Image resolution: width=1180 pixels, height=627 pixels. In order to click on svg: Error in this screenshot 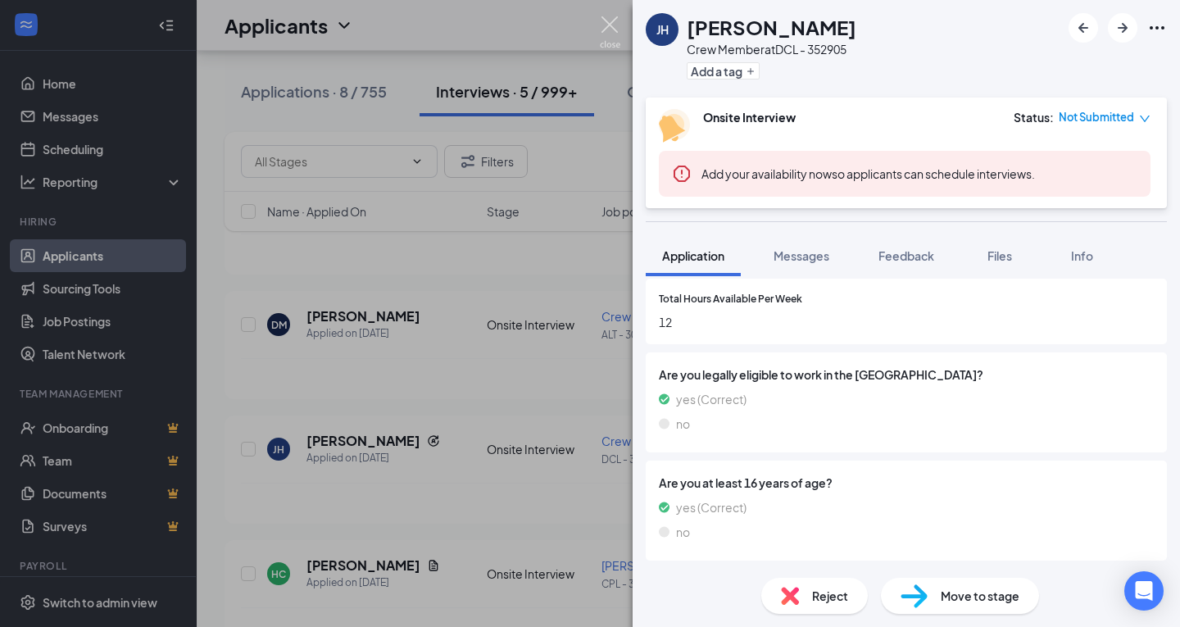, I will do `click(682, 174)`.